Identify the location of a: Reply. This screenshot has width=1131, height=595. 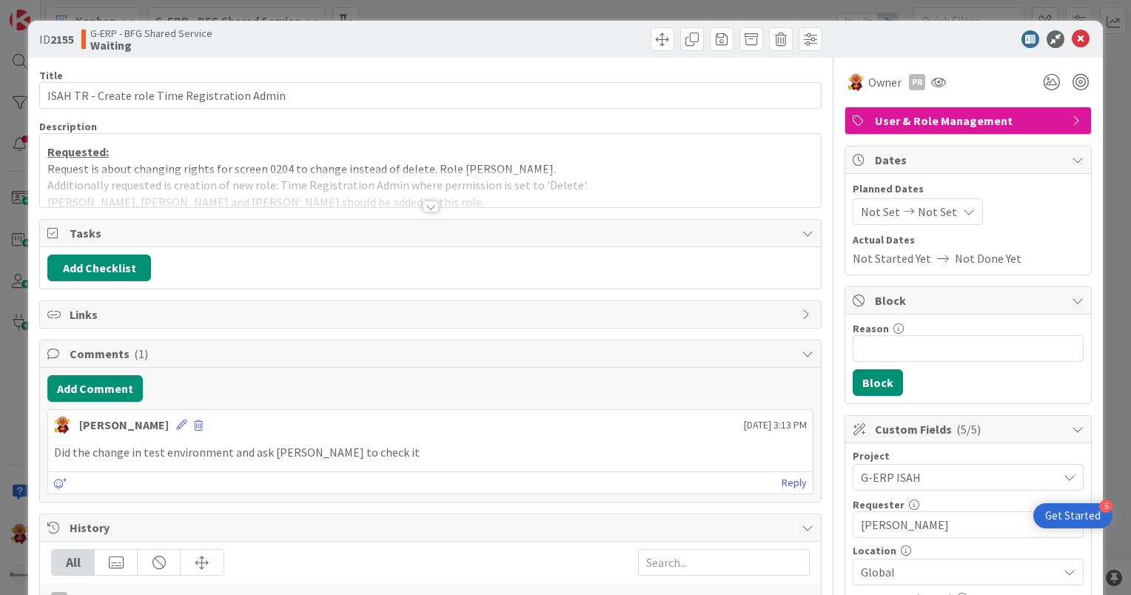
(794, 482).